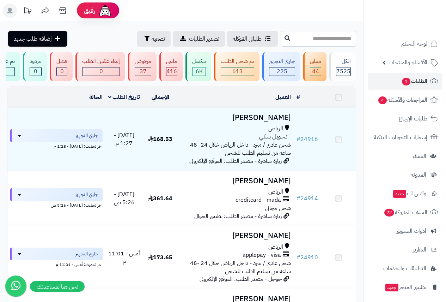  Describe the element at coordinates (172, 71) in the screenshot. I see `span: 416` at that location.